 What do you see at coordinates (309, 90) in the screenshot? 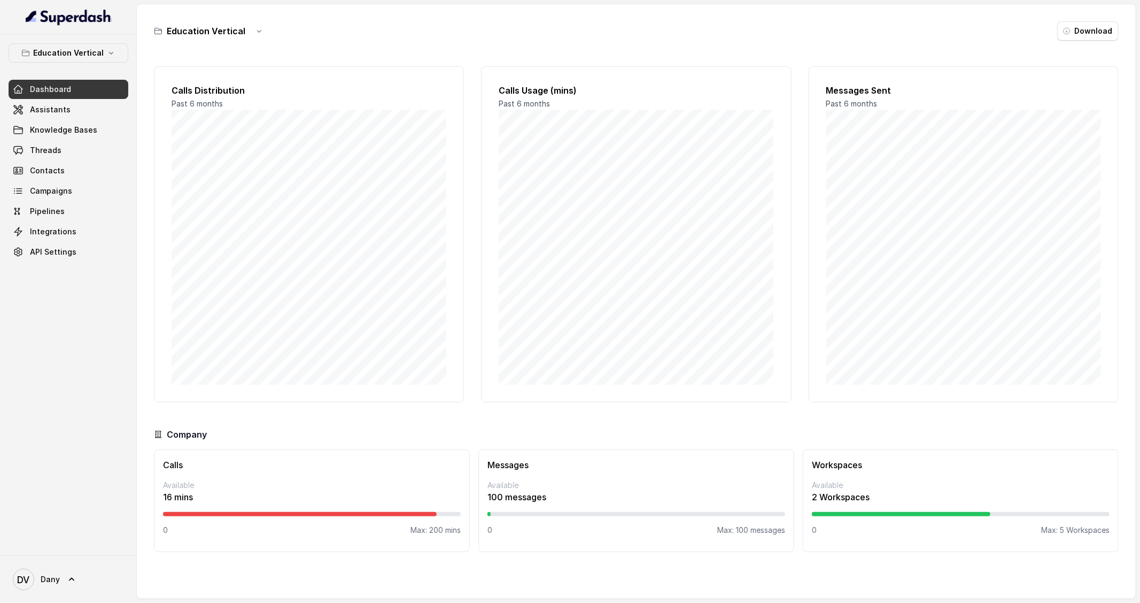
I see `h2: Calls Distribution` at bounding box center [309, 90].